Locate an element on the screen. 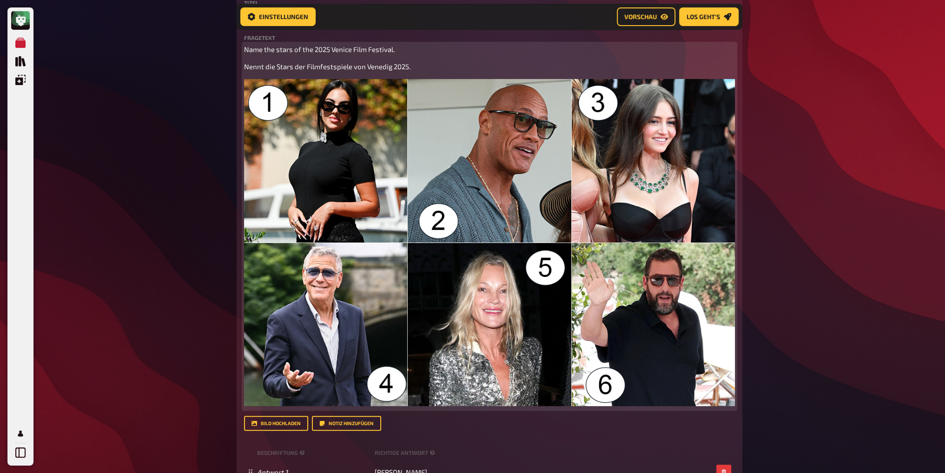 The width and height of the screenshot is (945, 473). label: Fragetext is located at coordinates (490, 38).